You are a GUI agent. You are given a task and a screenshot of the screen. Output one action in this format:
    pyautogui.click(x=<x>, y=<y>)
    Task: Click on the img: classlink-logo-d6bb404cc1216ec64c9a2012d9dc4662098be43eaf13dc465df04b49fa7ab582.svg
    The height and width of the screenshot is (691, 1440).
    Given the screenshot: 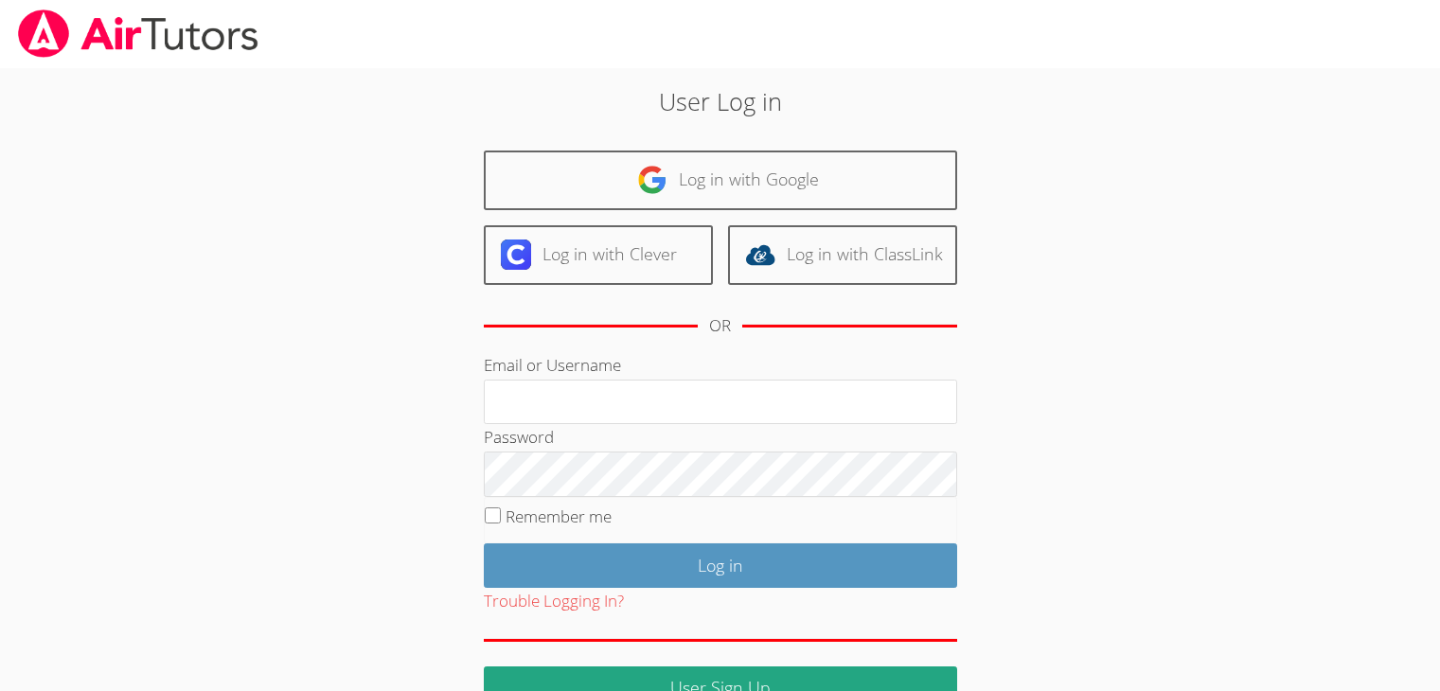 What is the action you would take?
    pyautogui.click(x=760, y=255)
    